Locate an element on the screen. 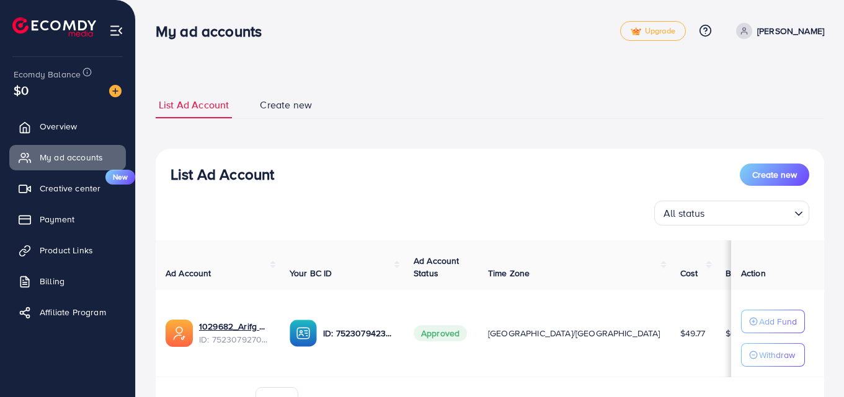 The width and height of the screenshot is (844, 397). h3: My ad accounts is located at coordinates (213, 31).